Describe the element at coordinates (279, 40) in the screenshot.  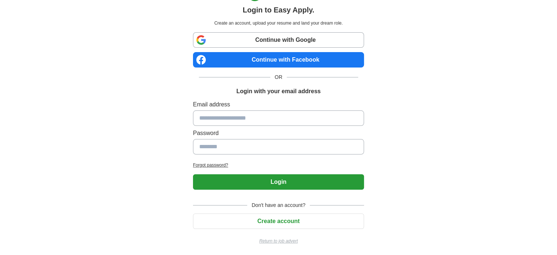
I see `a: Continue with Google` at that location.